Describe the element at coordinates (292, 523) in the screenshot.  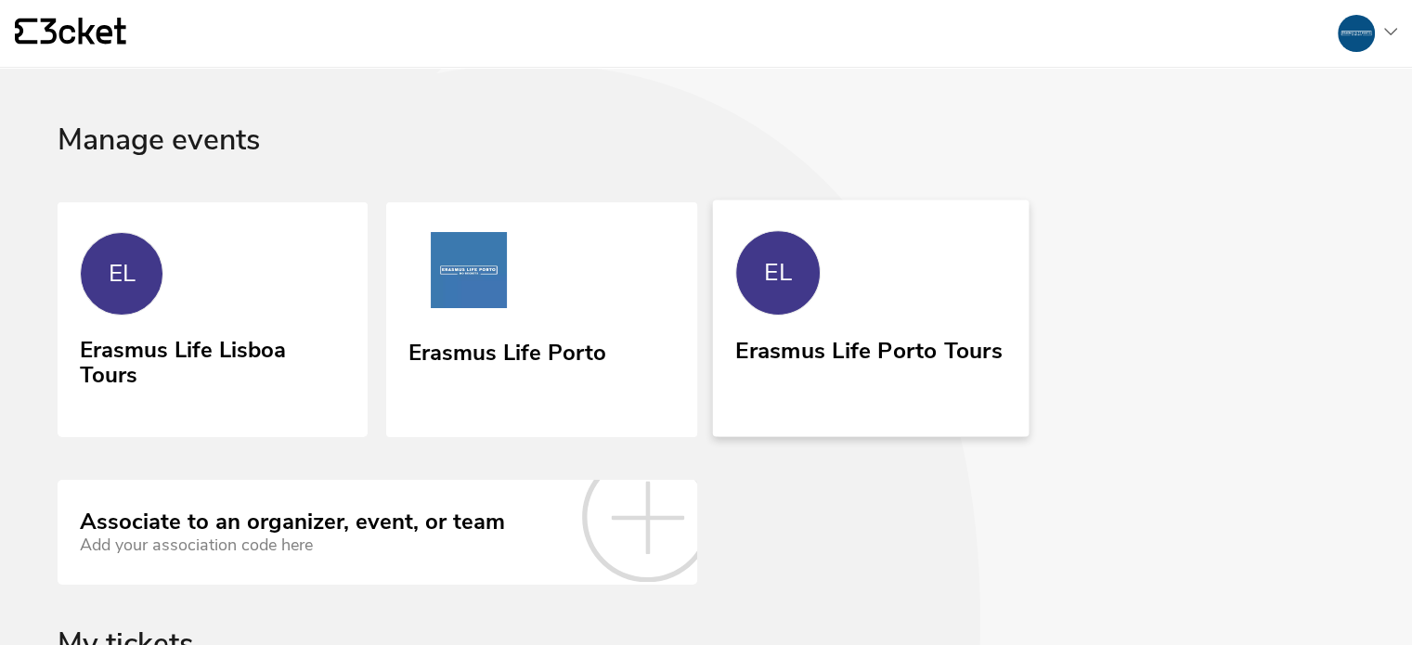
I see `div: Associate to an organizer, event, or team` at that location.